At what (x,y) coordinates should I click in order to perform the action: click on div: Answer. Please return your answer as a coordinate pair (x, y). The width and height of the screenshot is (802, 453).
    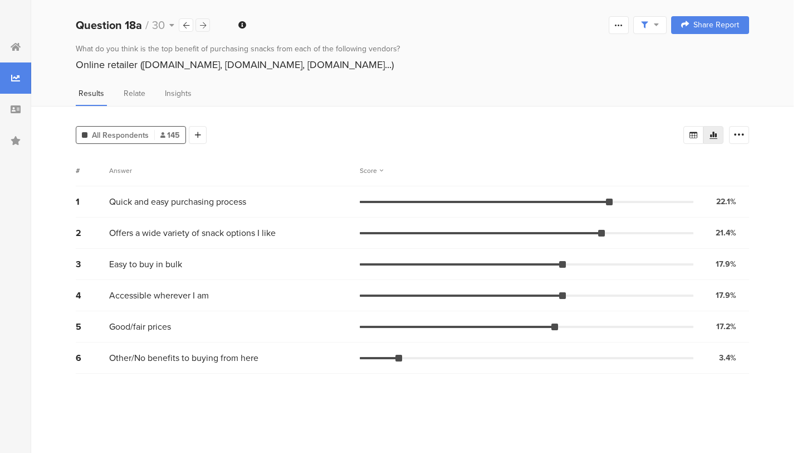
    Looking at the image, I should click on (120, 171).